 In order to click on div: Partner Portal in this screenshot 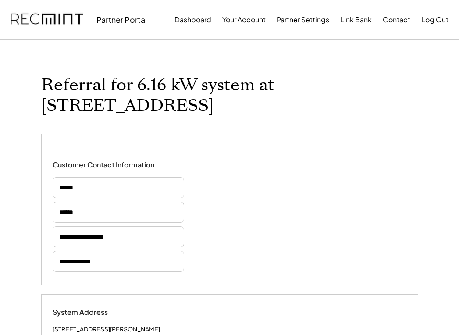, I will do `click(122, 19)`.